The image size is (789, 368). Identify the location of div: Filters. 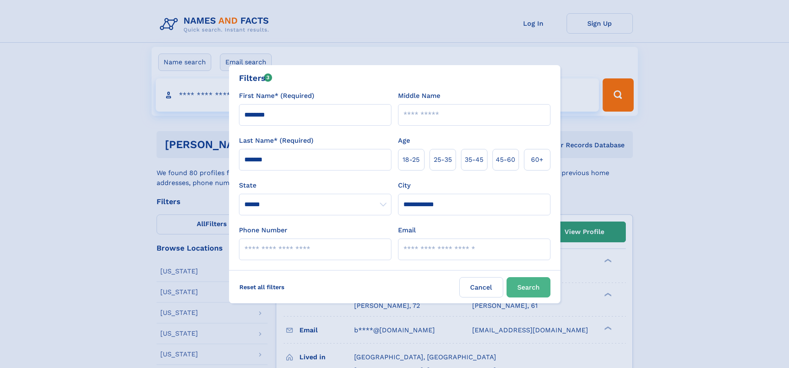
(256, 78).